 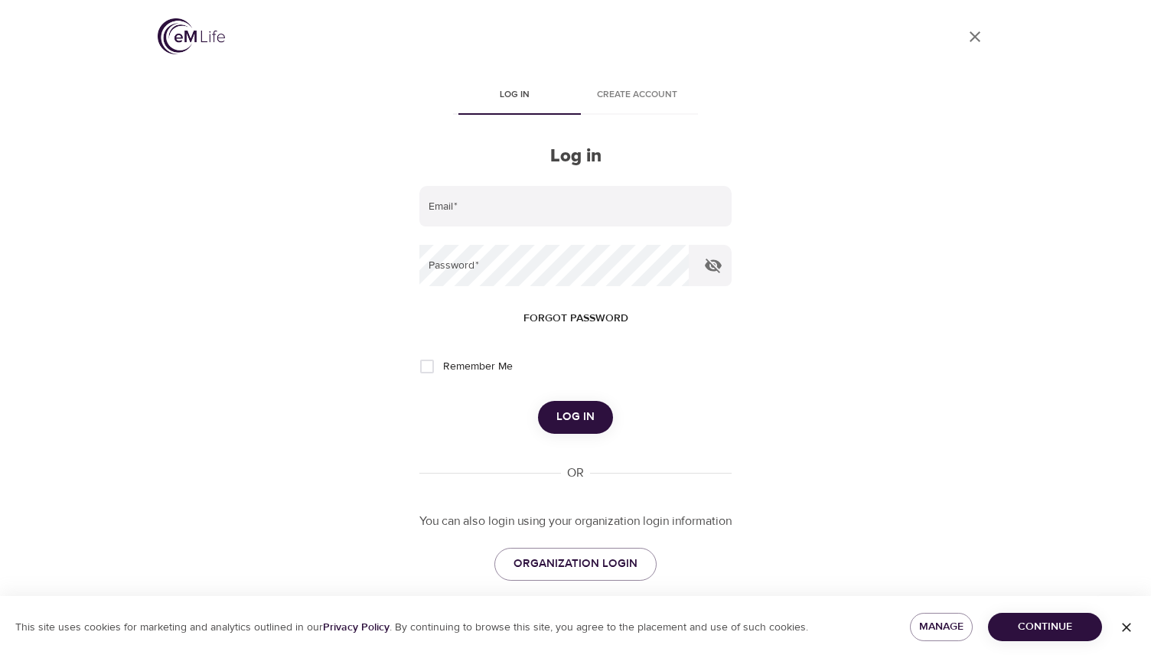 I want to click on button: Continue, so click(x=1045, y=627).